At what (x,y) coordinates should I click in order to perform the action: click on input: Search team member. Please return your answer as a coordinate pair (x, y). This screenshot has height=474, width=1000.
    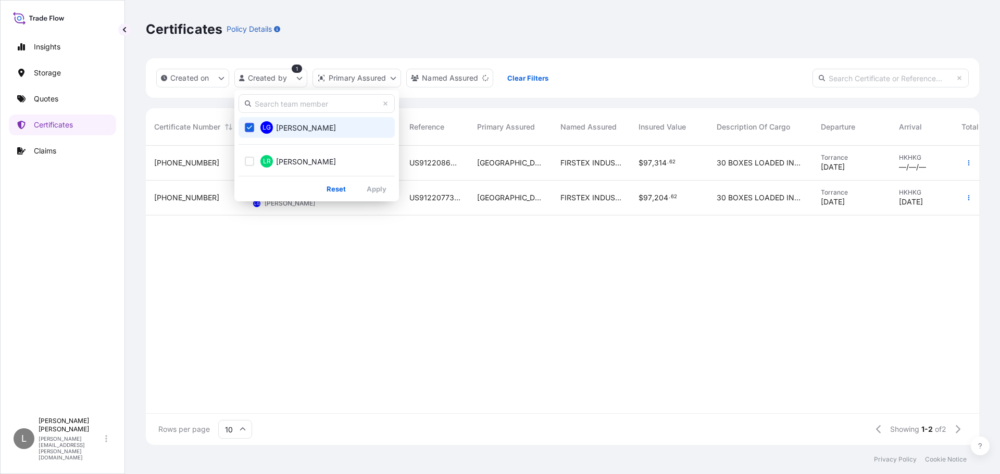
    Looking at the image, I should click on (317, 104).